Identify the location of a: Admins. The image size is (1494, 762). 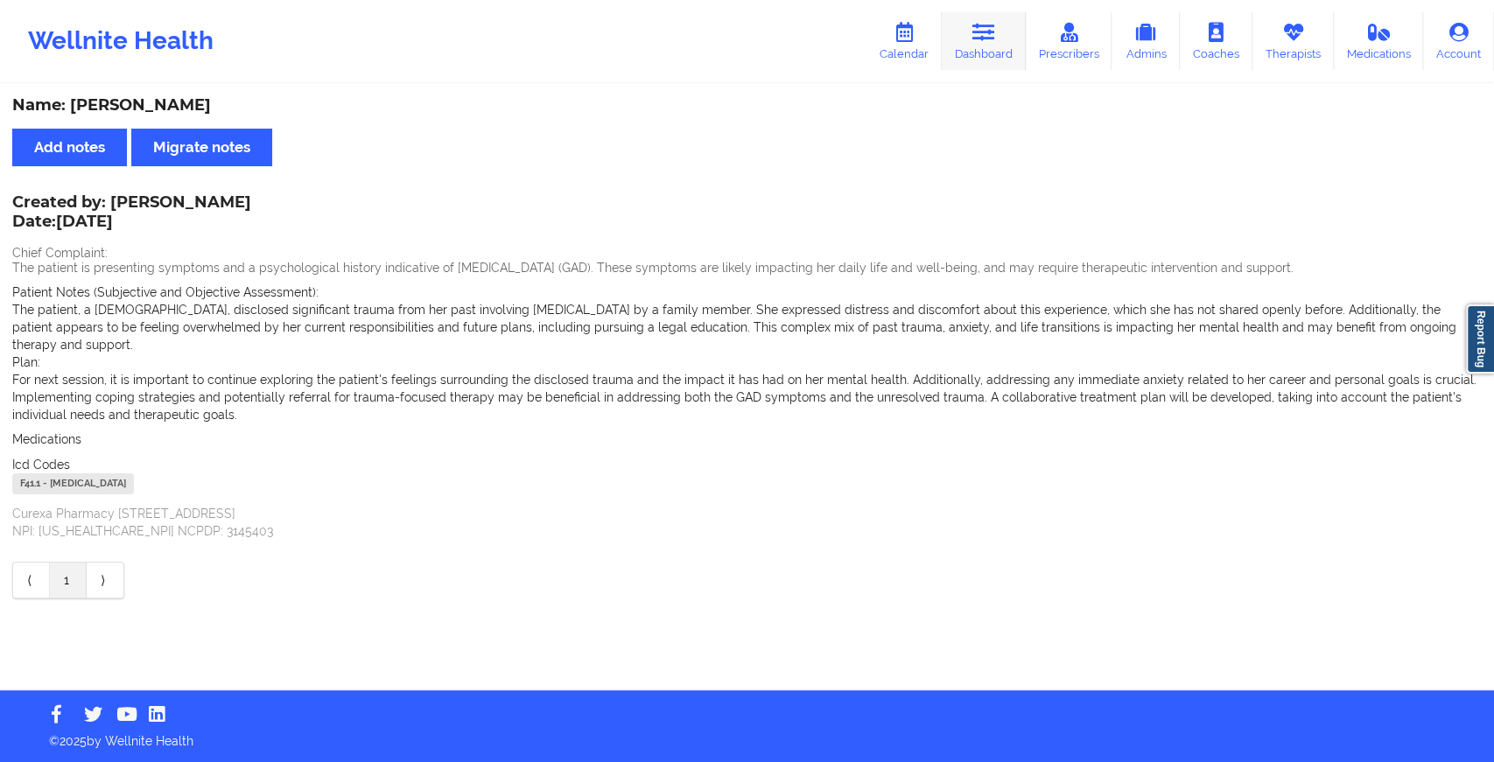
(1146, 41).